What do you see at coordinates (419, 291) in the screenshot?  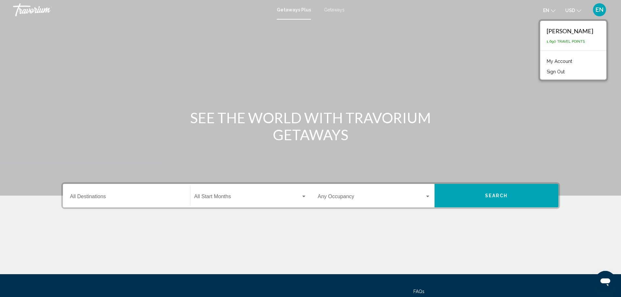 I see `span: FAQs` at bounding box center [419, 291].